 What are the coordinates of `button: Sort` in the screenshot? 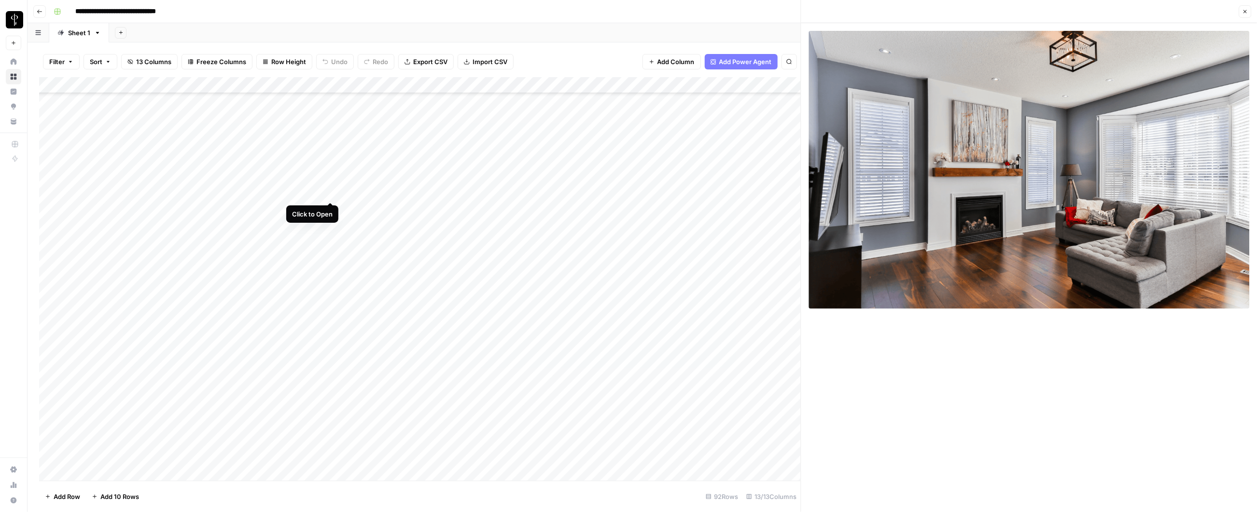 It's located at (100, 62).